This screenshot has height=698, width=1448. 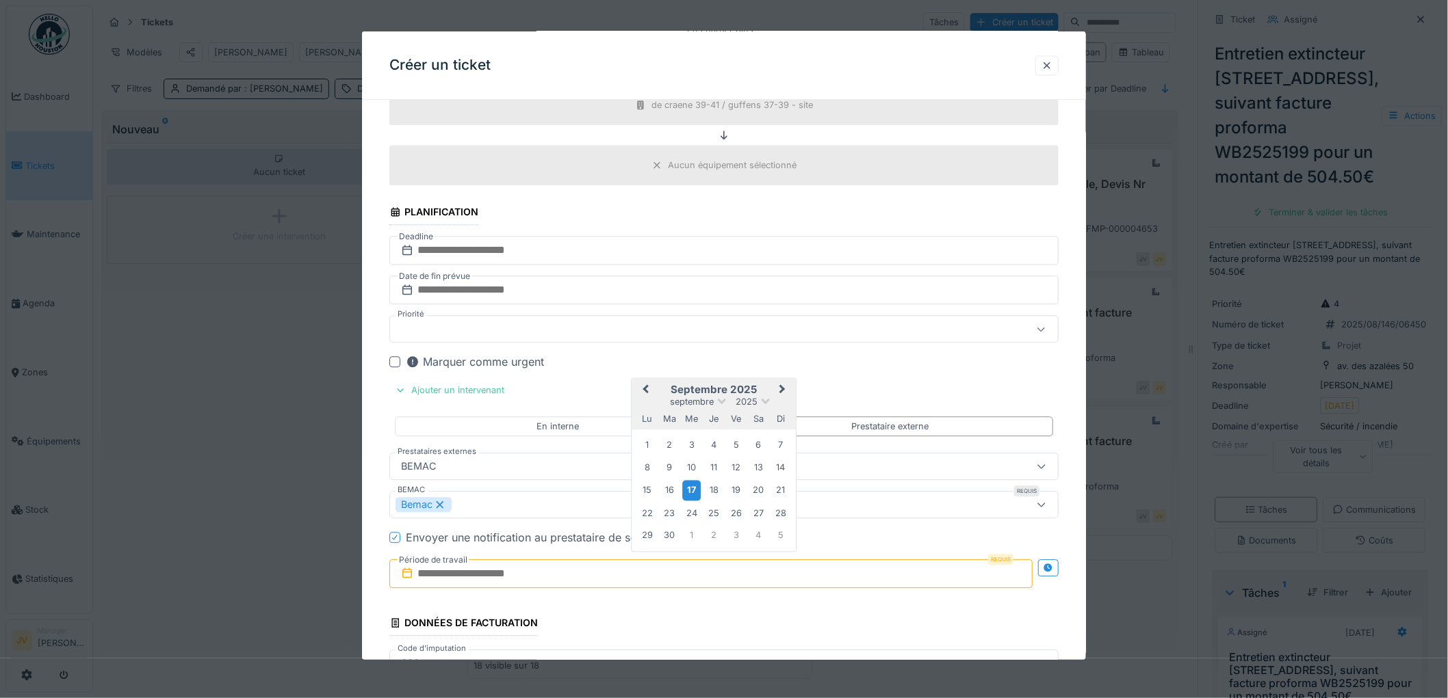 What do you see at coordinates (691, 467) in the screenshot?
I see `div: Choose mercredi 10 septembre 2025` at bounding box center [691, 467].